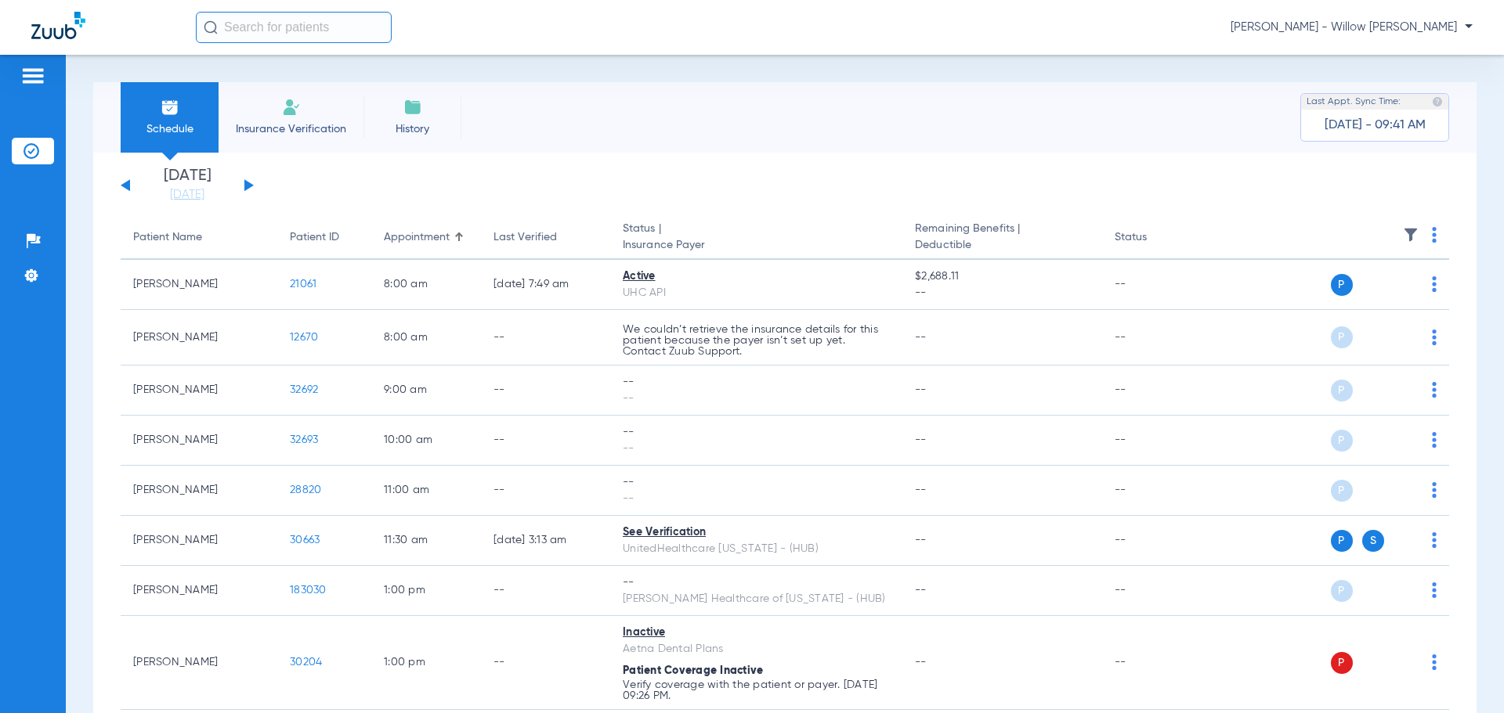 The image size is (1504, 713). I want to click on div: Aetna Dental Plans, so click(756, 649).